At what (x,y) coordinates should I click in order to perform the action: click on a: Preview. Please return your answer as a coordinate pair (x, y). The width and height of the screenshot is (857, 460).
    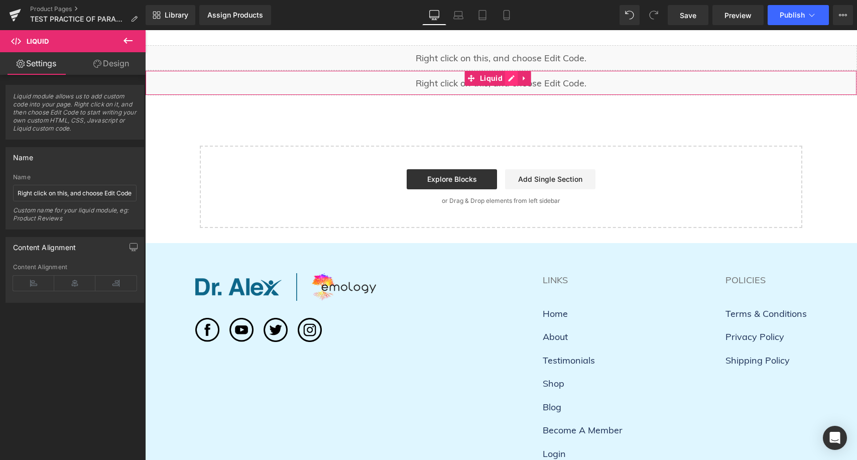
    Looking at the image, I should click on (738, 15).